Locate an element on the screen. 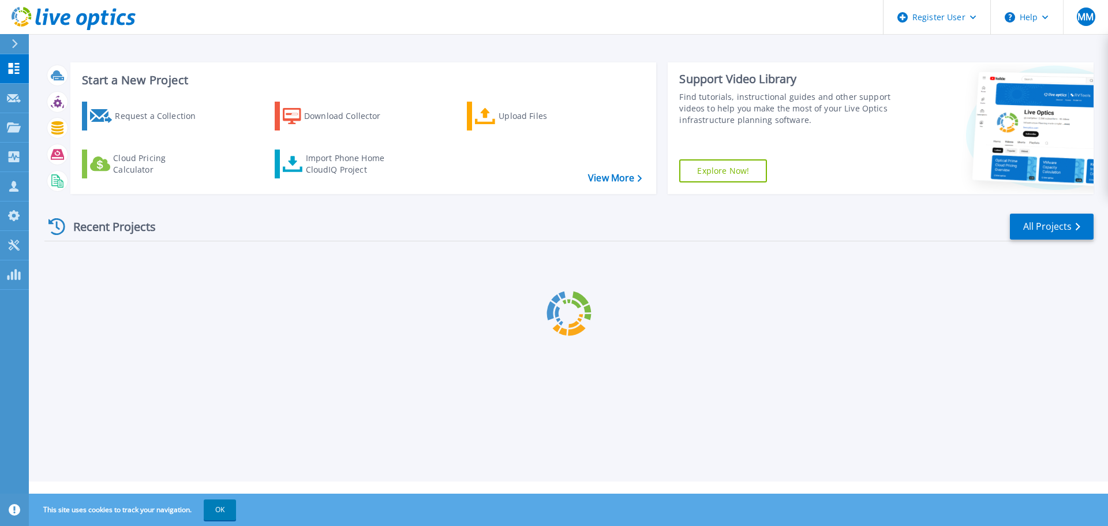  div: Find tutorials, instructional guides and other support videos to help you make the most of your L... is located at coordinates (788, 109).